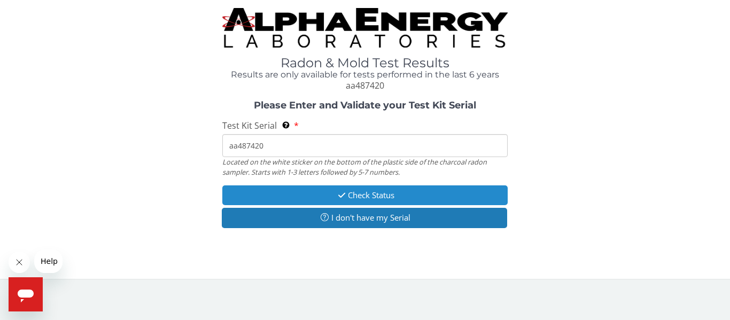 Image resolution: width=730 pixels, height=320 pixels. Describe the element at coordinates (365, 195) in the screenshot. I see `button: Check Status` at that location.